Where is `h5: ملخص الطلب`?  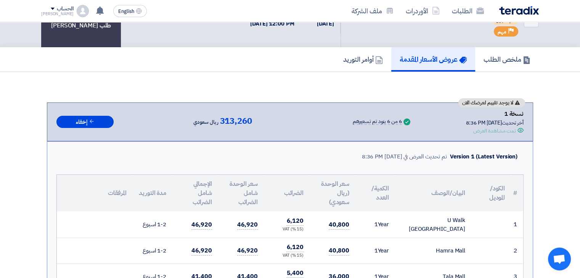
h5: ملخص الطلب is located at coordinates (506, 59).